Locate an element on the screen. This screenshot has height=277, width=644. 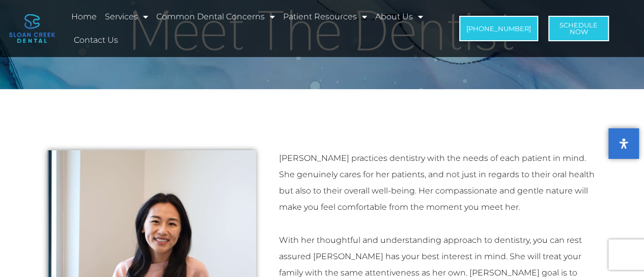
h1: Meet The Dentist is located at coordinates (322, 30).